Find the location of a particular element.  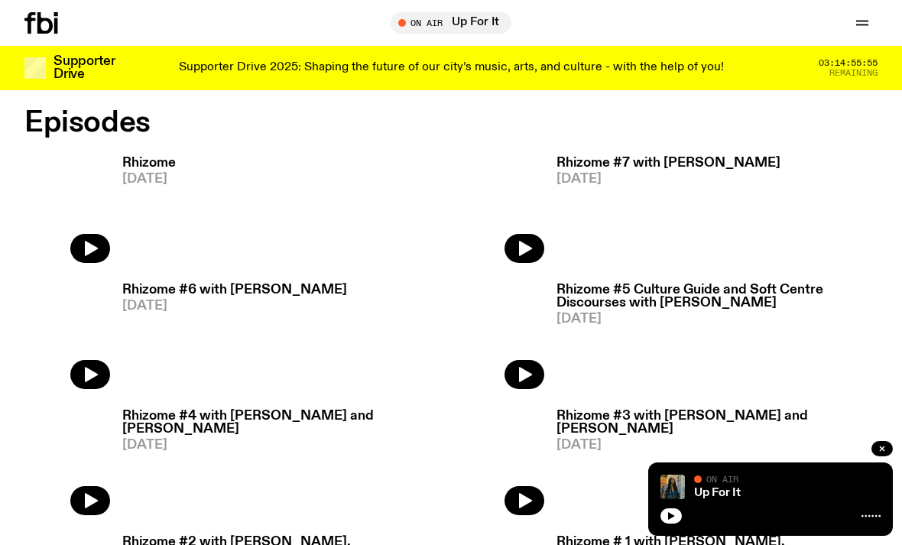

span: 03:14:55:55 is located at coordinates (848, 63).